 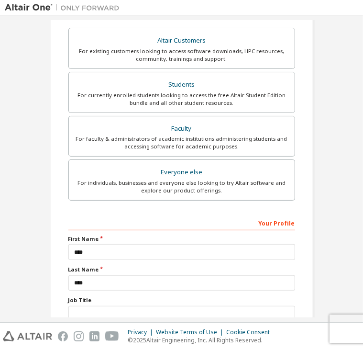 I want to click on div: For faculty & administrators of academic institutions administering students and accessing softwa..., so click(x=182, y=143).